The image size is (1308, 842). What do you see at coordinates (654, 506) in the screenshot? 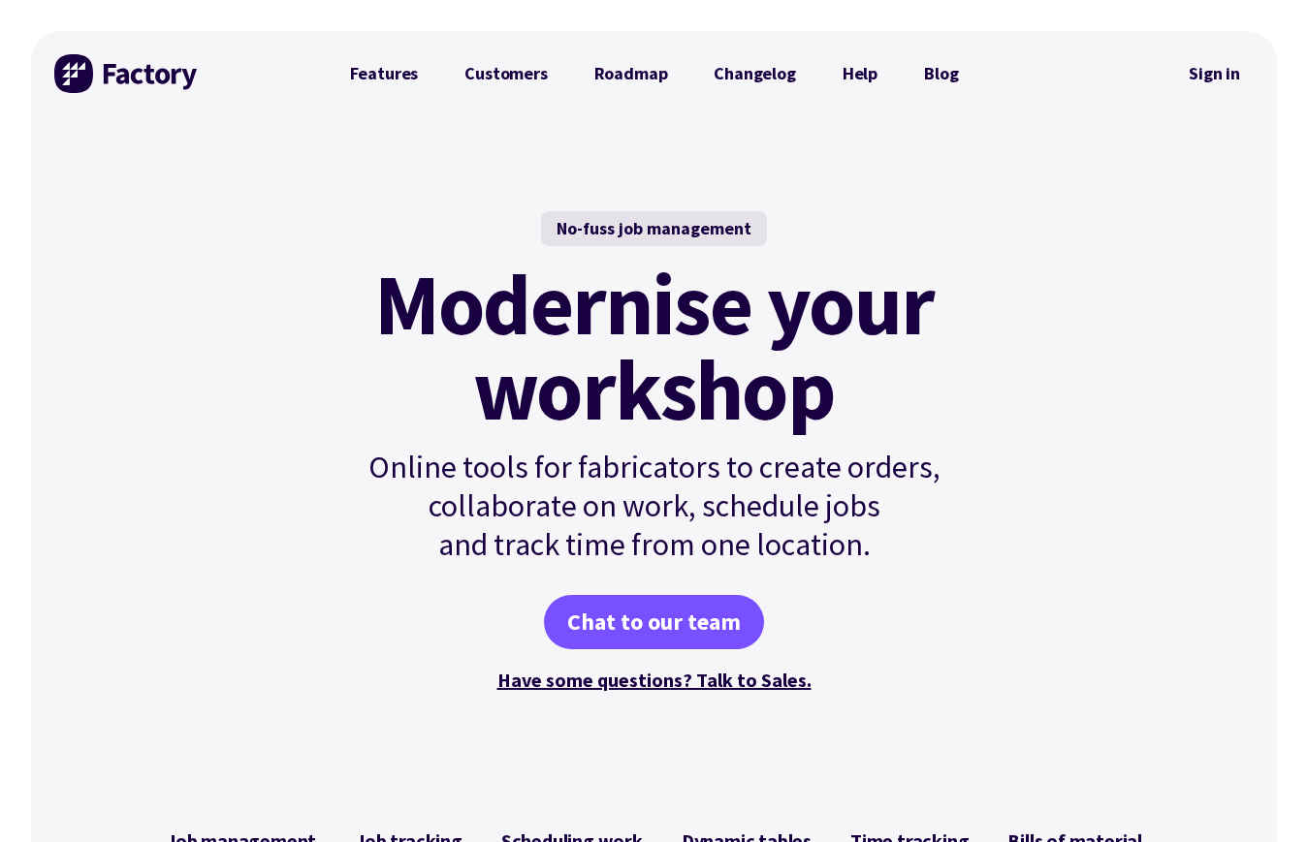
I see `p: Online tools for fabricators to create orders, collaborate on work, schedule jobs and track time ...` at bounding box center [654, 506].